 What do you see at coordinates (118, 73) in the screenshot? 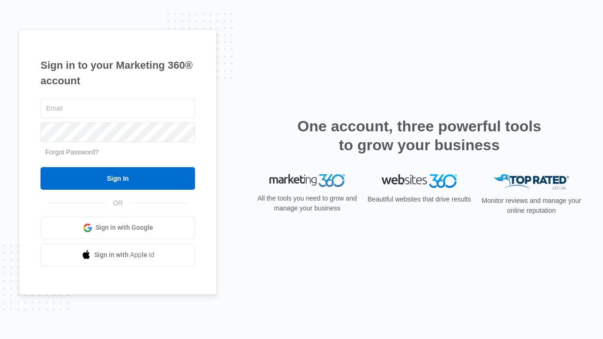
I see `h1: Sign in to your Marketing 360® account` at bounding box center [118, 73].